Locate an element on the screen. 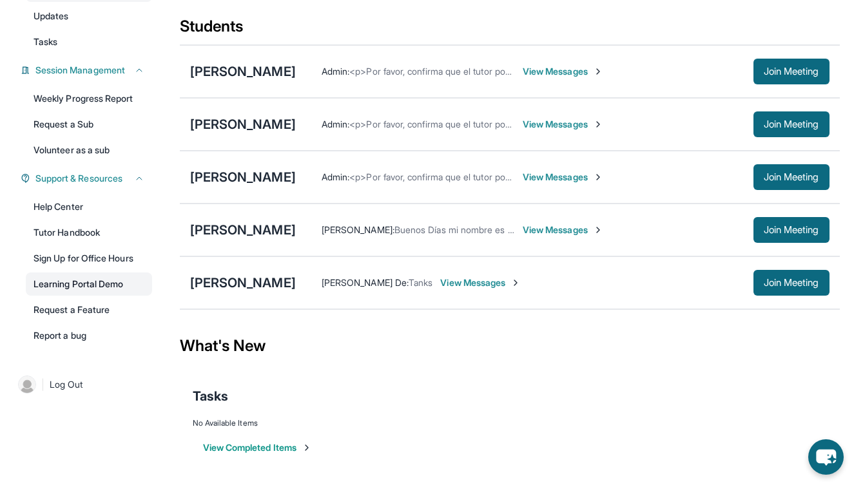 Image resolution: width=854 pixels, height=485 pixels. a: Weekly Progress Report is located at coordinates (89, 99).